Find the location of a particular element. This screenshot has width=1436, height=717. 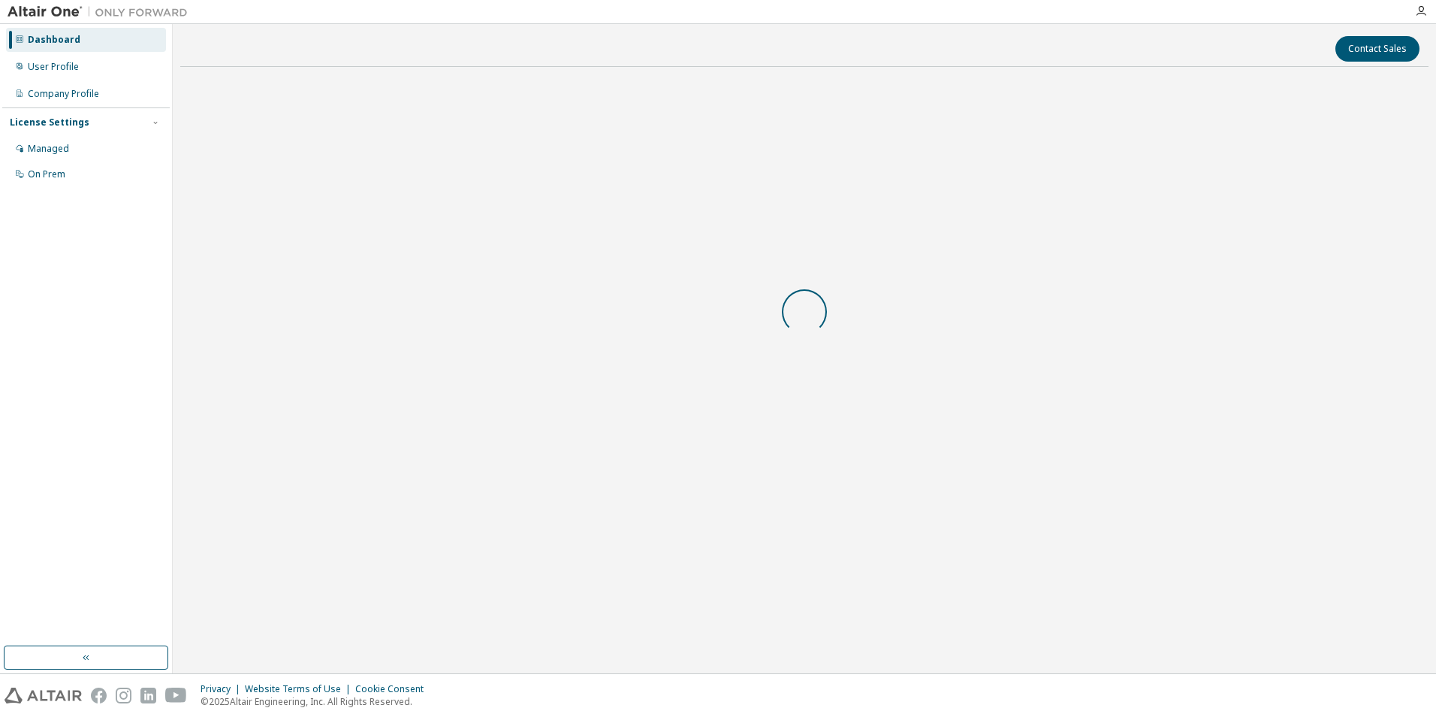

div: License Settings is located at coordinates (50, 122).